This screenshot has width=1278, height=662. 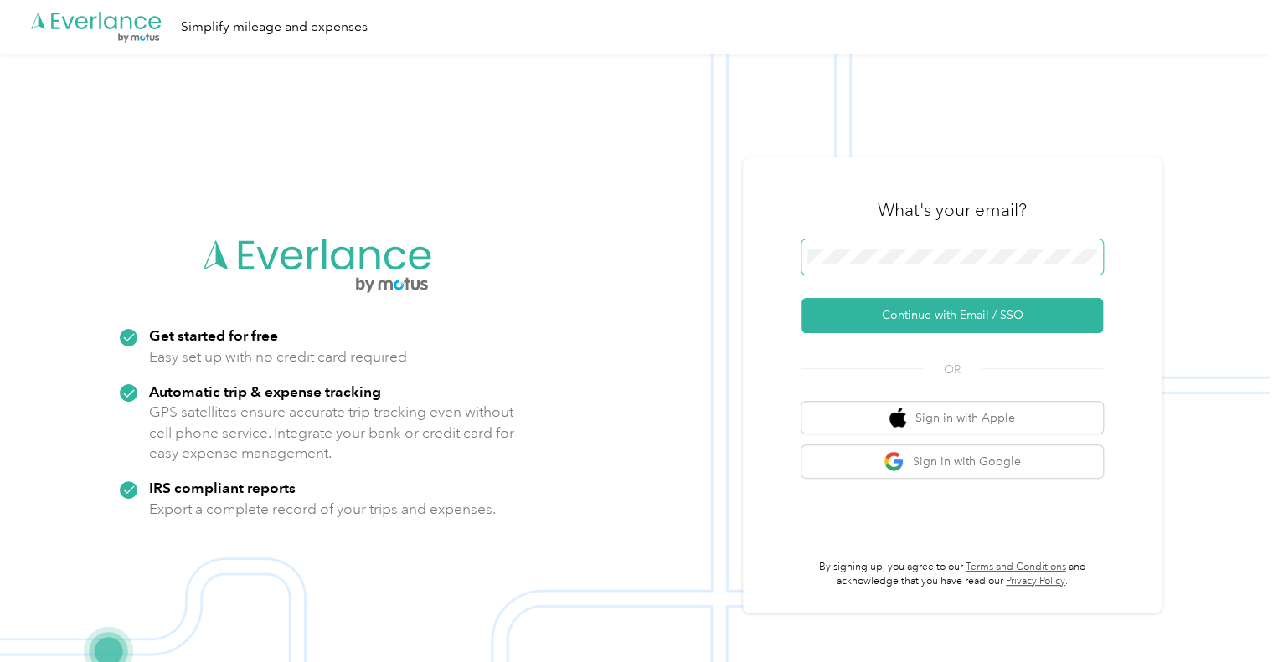 What do you see at coordinates (332, 433) in the screenshot?
I see `p: GPS satellites ensure accurate trip tracking even without cell phone service. Integrate your bank...` at bounding box center [332, 433].